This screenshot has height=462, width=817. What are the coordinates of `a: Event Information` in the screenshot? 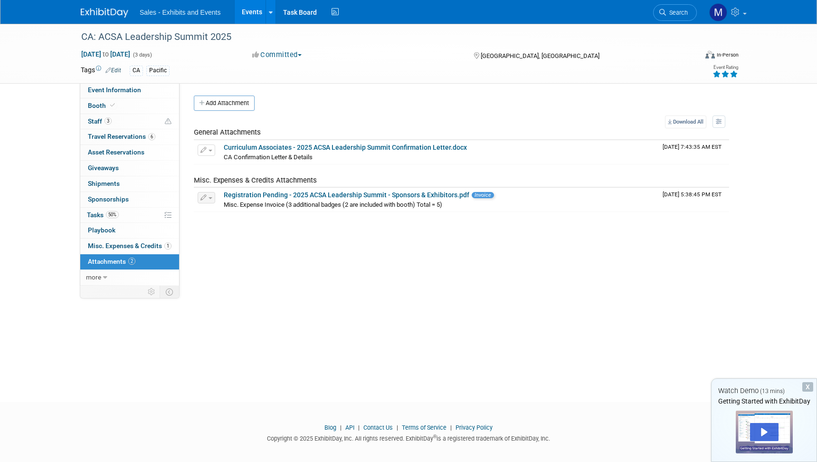 It's located at (130, 90).